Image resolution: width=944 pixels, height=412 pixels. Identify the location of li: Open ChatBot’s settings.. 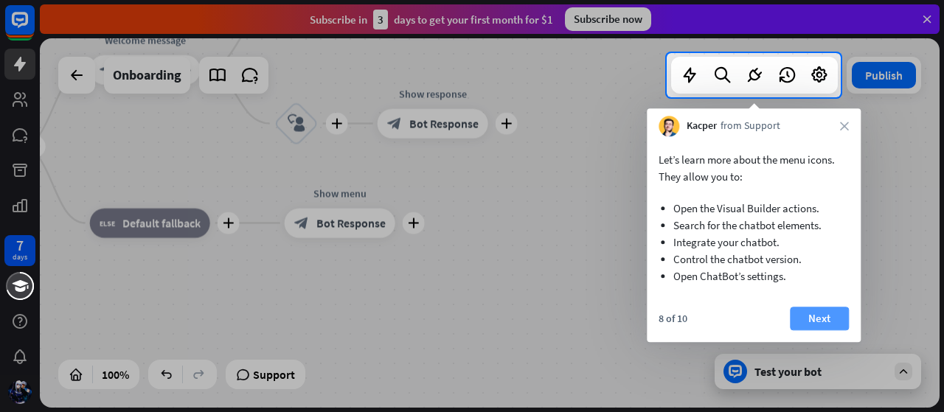
(754, 276).